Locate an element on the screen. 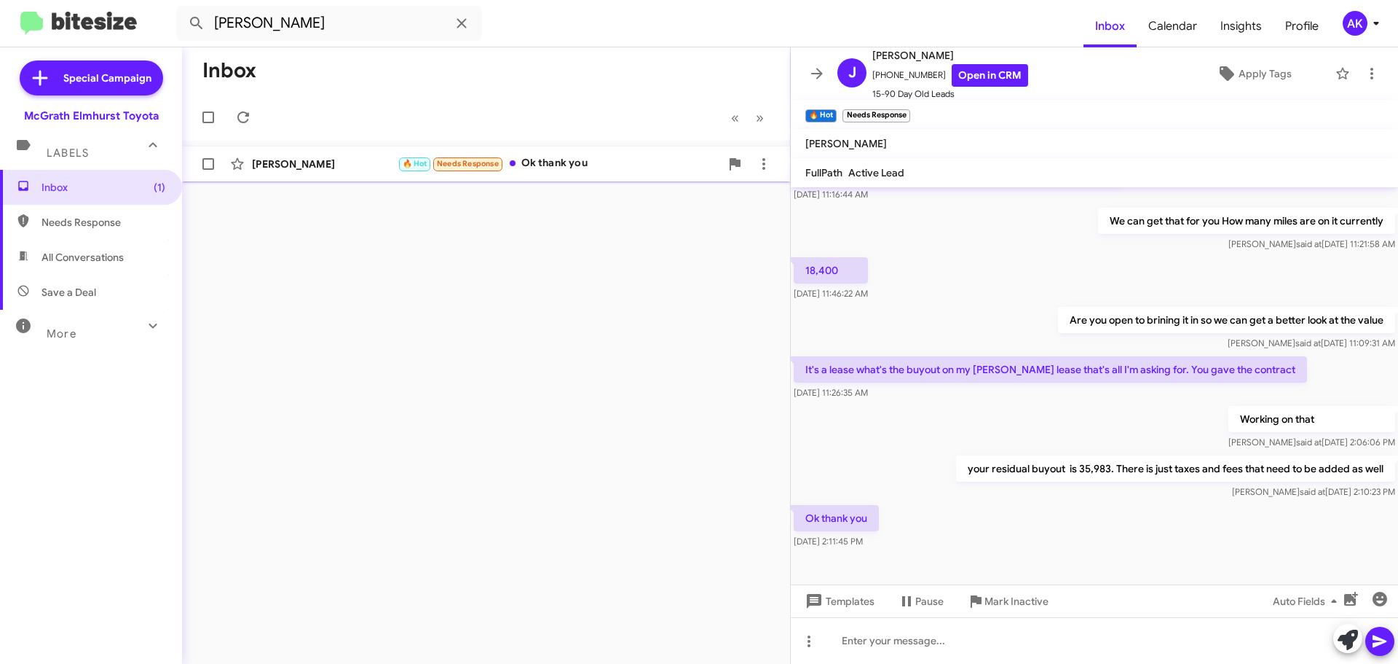 The width and height of the screenshot is (1398, 664). span: Active Lead is located at coordinates (876, 173).